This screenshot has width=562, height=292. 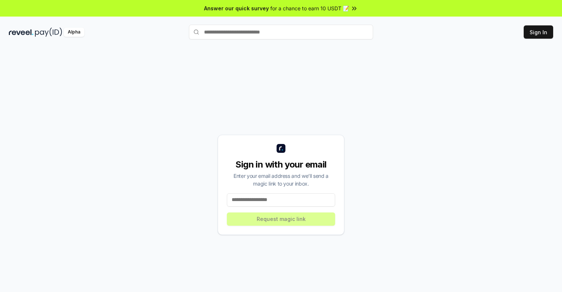 I want to click on button: Sign In, so click(x=538, y=32).